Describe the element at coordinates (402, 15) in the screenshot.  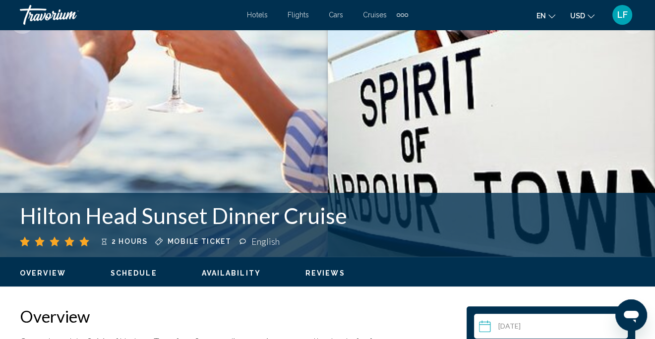
I see `button: Extra navigation items` at that location.